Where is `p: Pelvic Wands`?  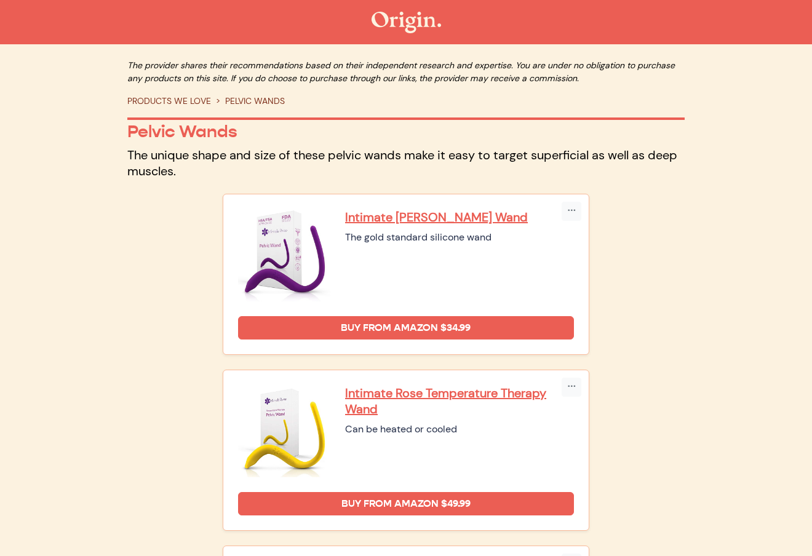
p: Pelvic Wands is located at coordinates (406, 132).